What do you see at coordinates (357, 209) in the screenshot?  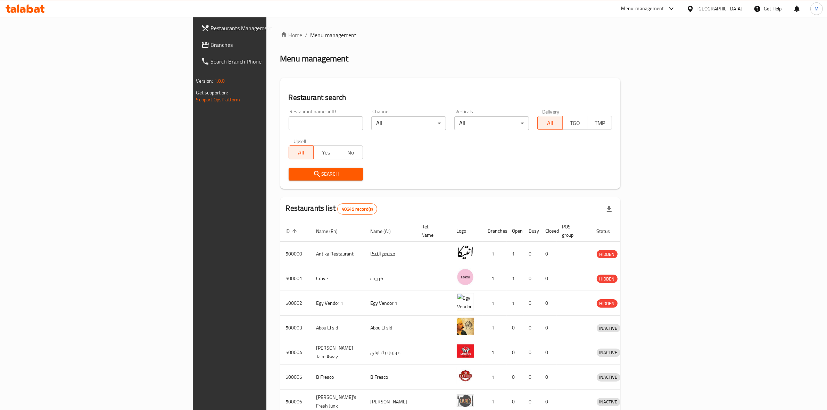 I see `div: Total records count` at bounding box center [357, 209].